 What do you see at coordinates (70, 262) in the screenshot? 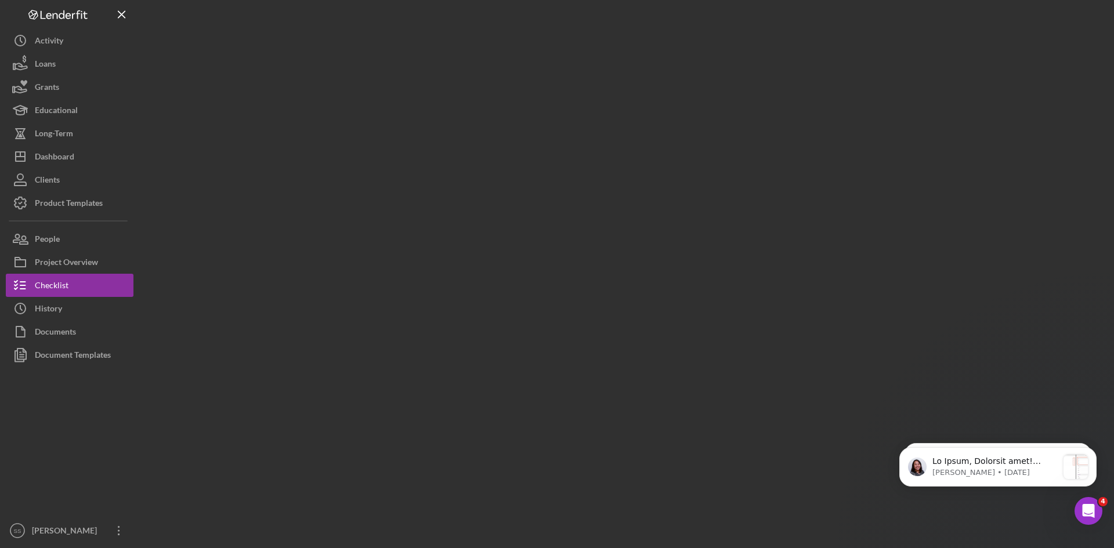
I see `button: Project Overview` at bounding box center [70, 262].